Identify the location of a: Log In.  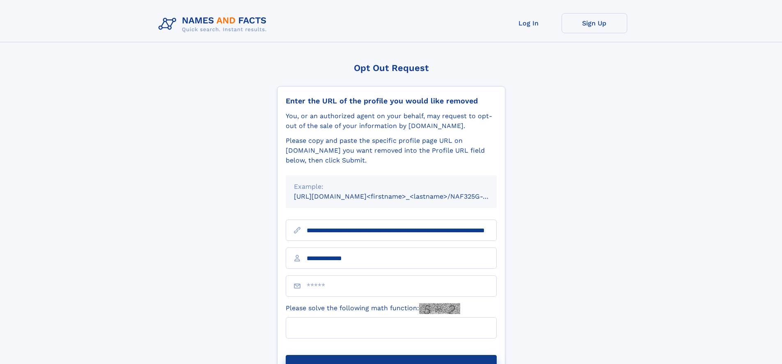
(529, 23).